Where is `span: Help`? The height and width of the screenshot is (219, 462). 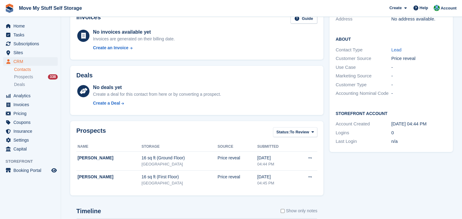
span: Help is located at coordinates (424, 8).